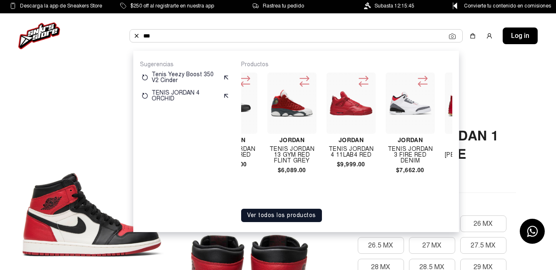  Describe the element at coordinates (410, 155) in the screenshot. I see `h4: Tenis Jordan 3 Fire Red Denim` at that location.